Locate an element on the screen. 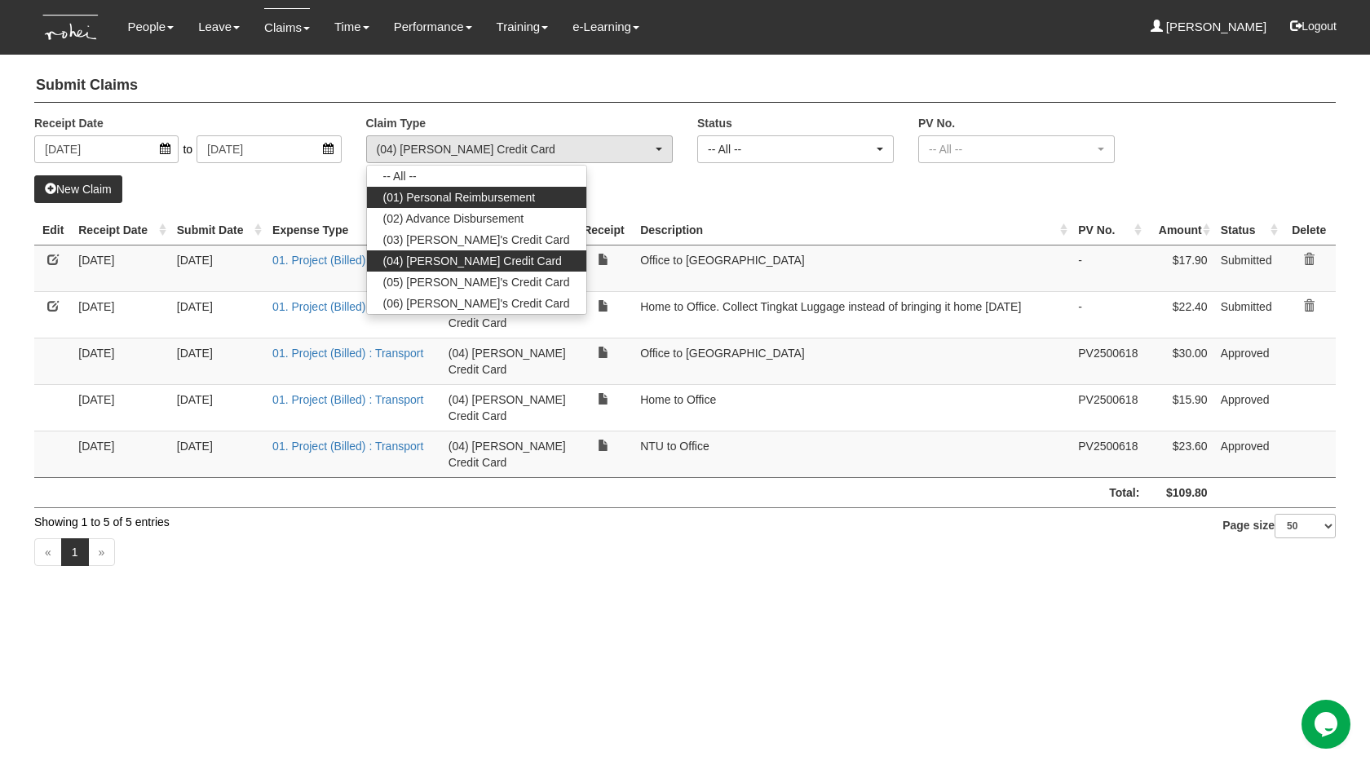 The width and height of the screenshot is (1370, 765). a: Training is located at coordinates (523, 27).